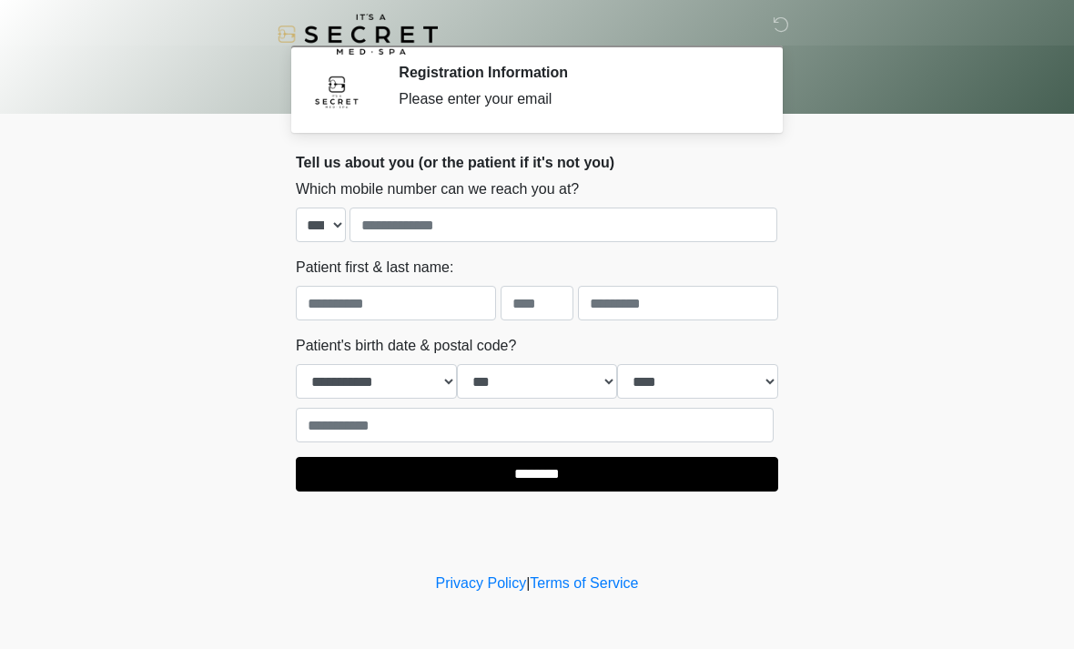 This screenshot has height=649, width=1074. I want to click on a: Privacy Policy, so click(482, 583).